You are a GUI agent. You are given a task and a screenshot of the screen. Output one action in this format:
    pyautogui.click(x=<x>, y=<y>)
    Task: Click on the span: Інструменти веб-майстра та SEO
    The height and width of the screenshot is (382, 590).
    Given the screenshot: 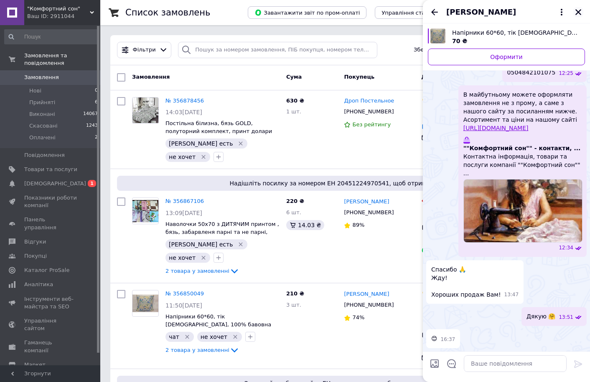 What is the action you would take?
    pyautogui.click(x=51, y=303)
    